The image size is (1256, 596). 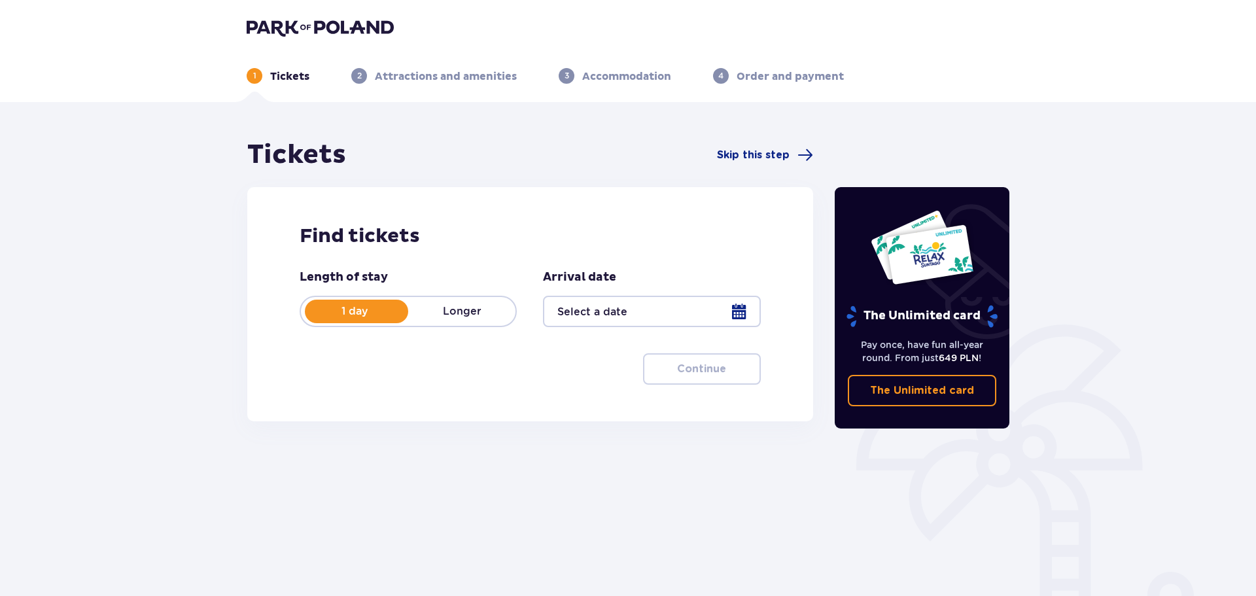 What do you see at coordinates (790, 77) in the screenshot?
I see `p: Order and payment` at bounding box center [790, 77].